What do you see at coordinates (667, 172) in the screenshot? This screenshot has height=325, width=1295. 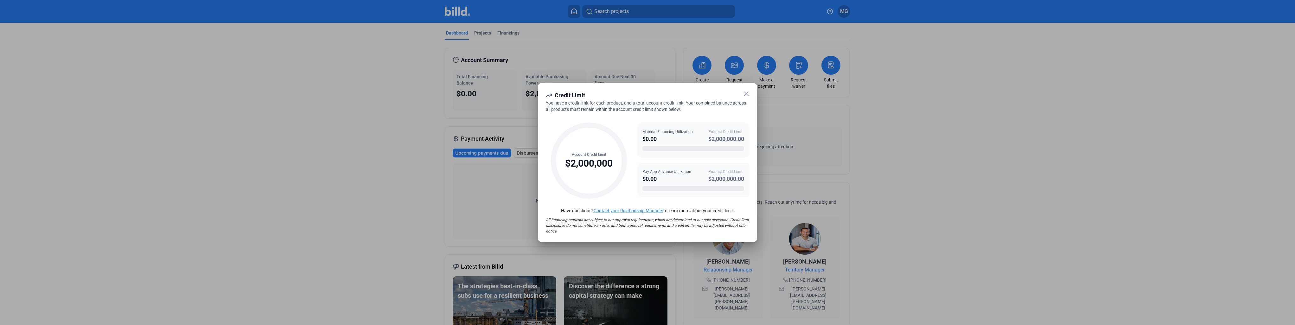 I see `div: Pay App Advance Utilization` at bounding box center [667, 172].